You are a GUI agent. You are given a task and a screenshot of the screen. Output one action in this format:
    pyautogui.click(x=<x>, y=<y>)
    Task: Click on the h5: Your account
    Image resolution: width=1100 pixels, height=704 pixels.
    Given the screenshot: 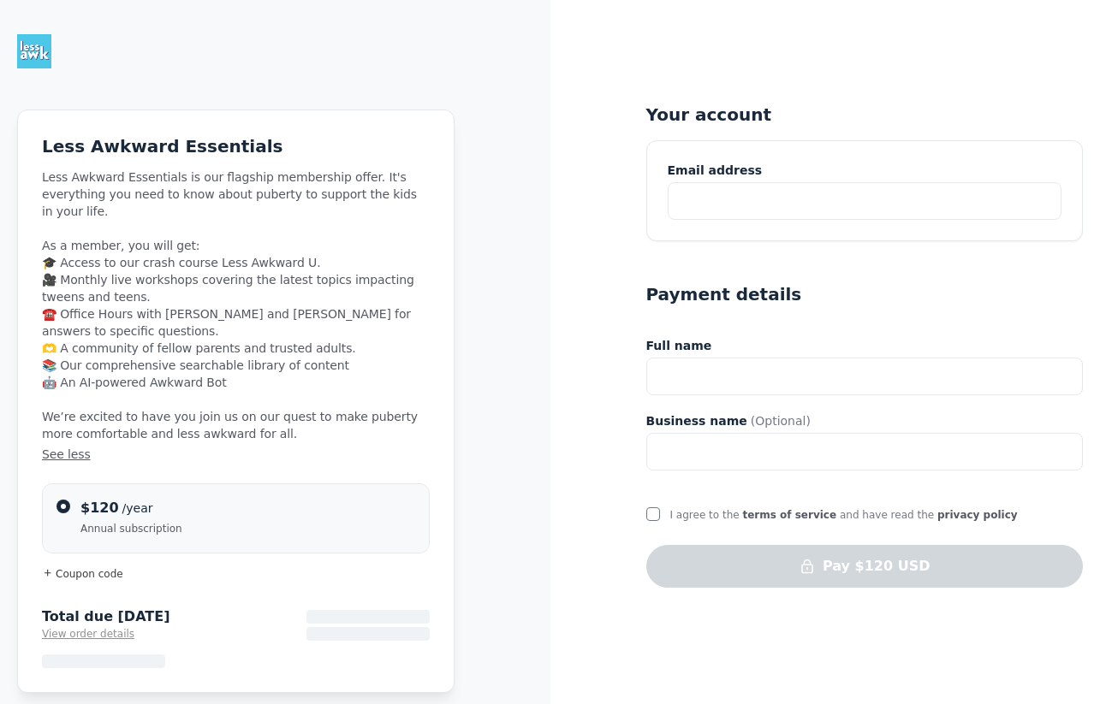 What is the action you would take?
    pyautogui.click(x=864, y=115)
    